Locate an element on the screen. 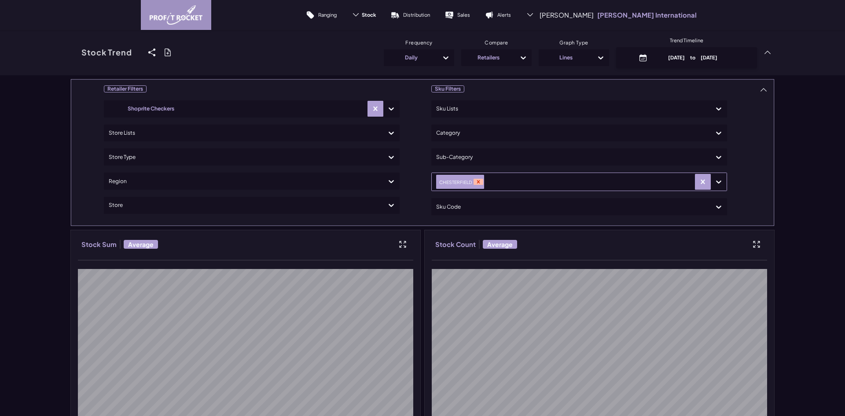 This screenshot has width=845, height=416. span: Graph Type is located at coordinates (574, 42).